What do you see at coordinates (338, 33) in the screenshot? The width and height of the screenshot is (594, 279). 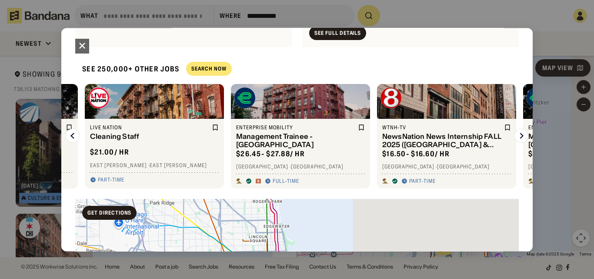 I see `div: See Full Details` at bounding box center [338, 33].